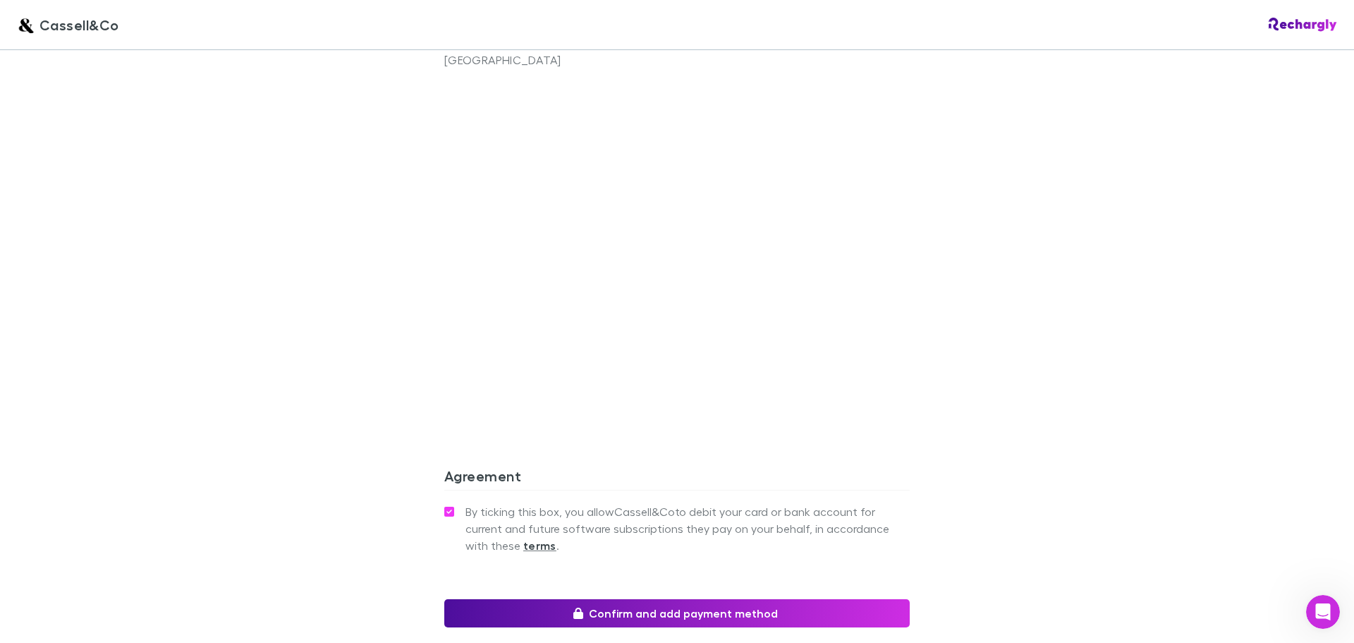  I want to click on img: Rechargly Logo, so click(1303, 25).